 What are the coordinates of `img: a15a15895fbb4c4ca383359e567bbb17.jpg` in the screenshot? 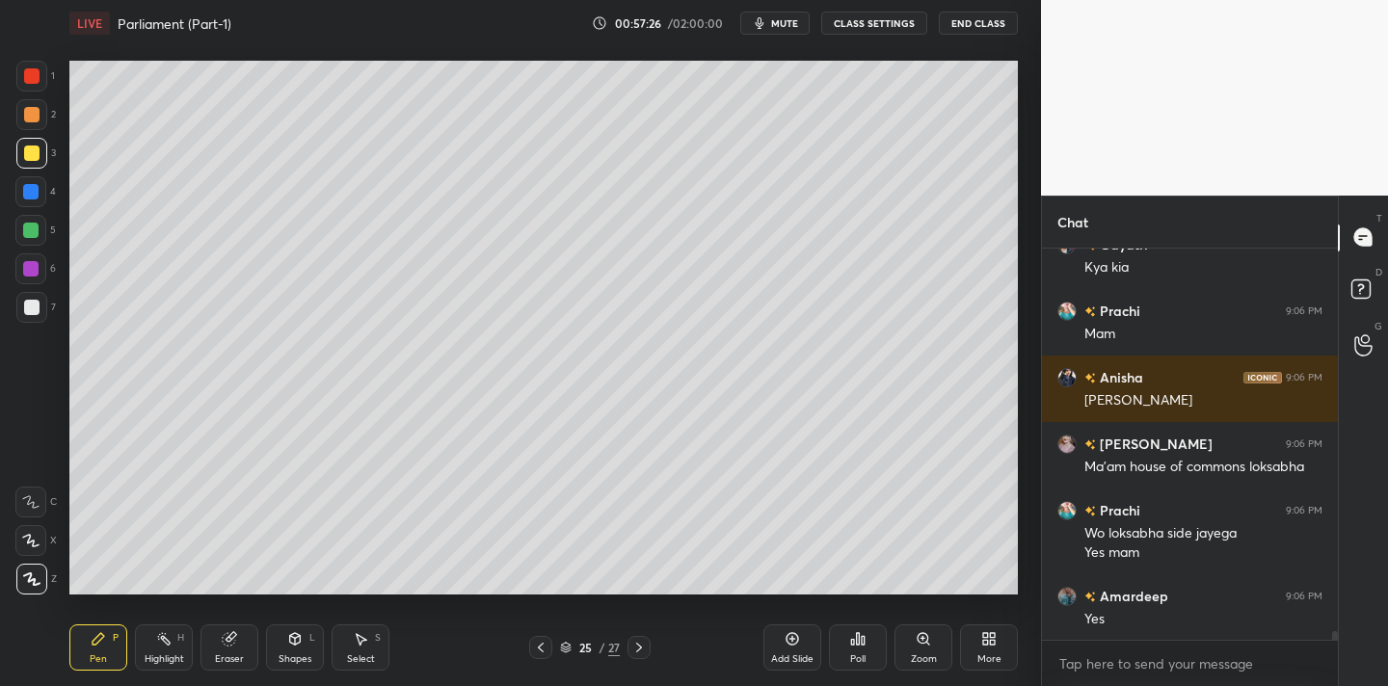 It's located at (1067, 596).